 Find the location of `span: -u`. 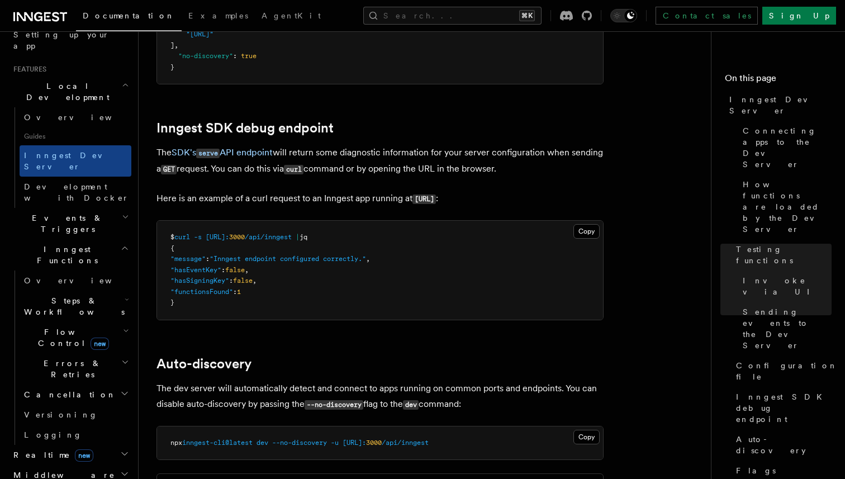

span: -u is located at coordinates (335, 442).